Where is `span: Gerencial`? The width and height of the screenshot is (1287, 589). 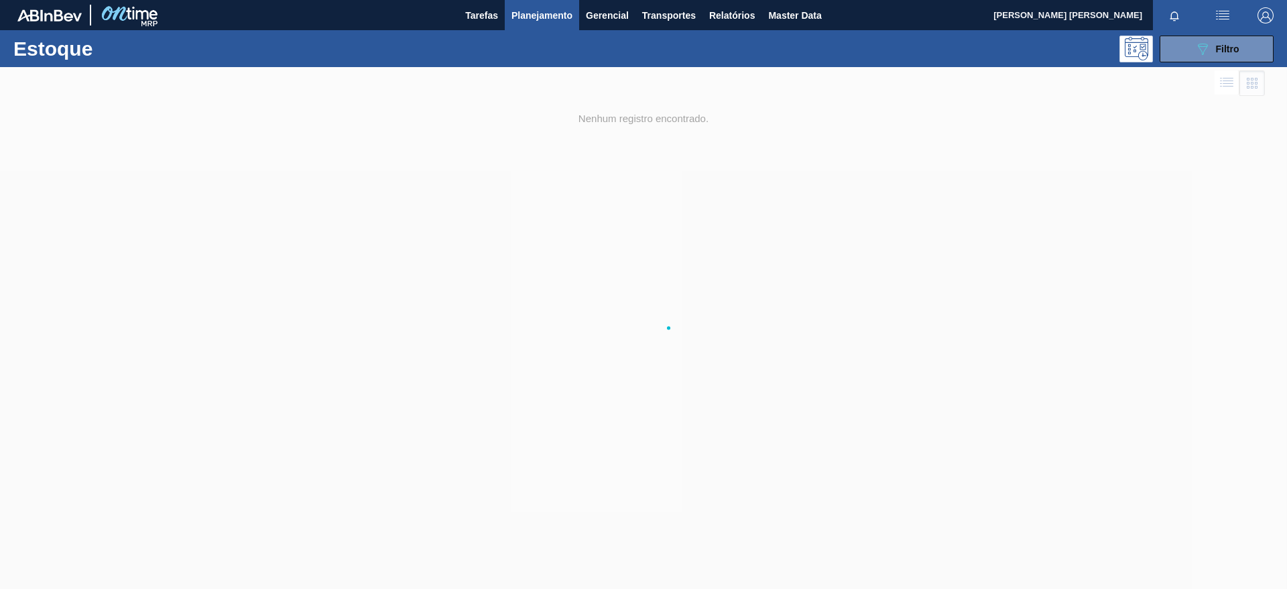
span: Gerencial is located at coordinates (607, 15).